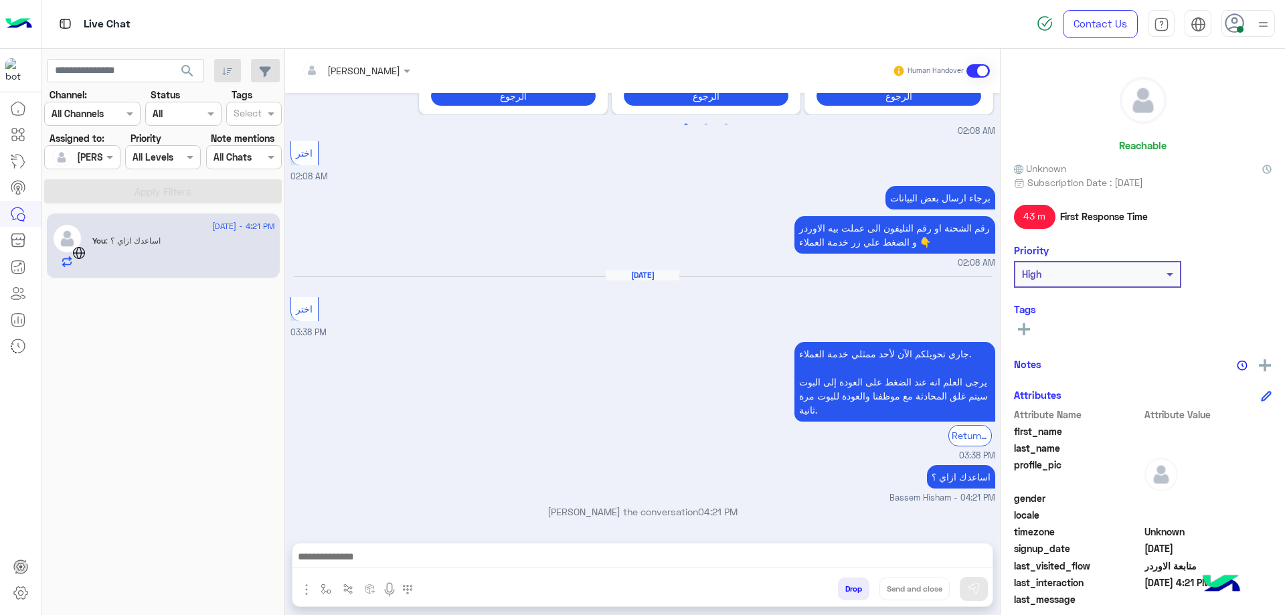 Image resolution: width=1285 pixels, height=615 pixels. I want to click on button: select flow, so click(326, 588).